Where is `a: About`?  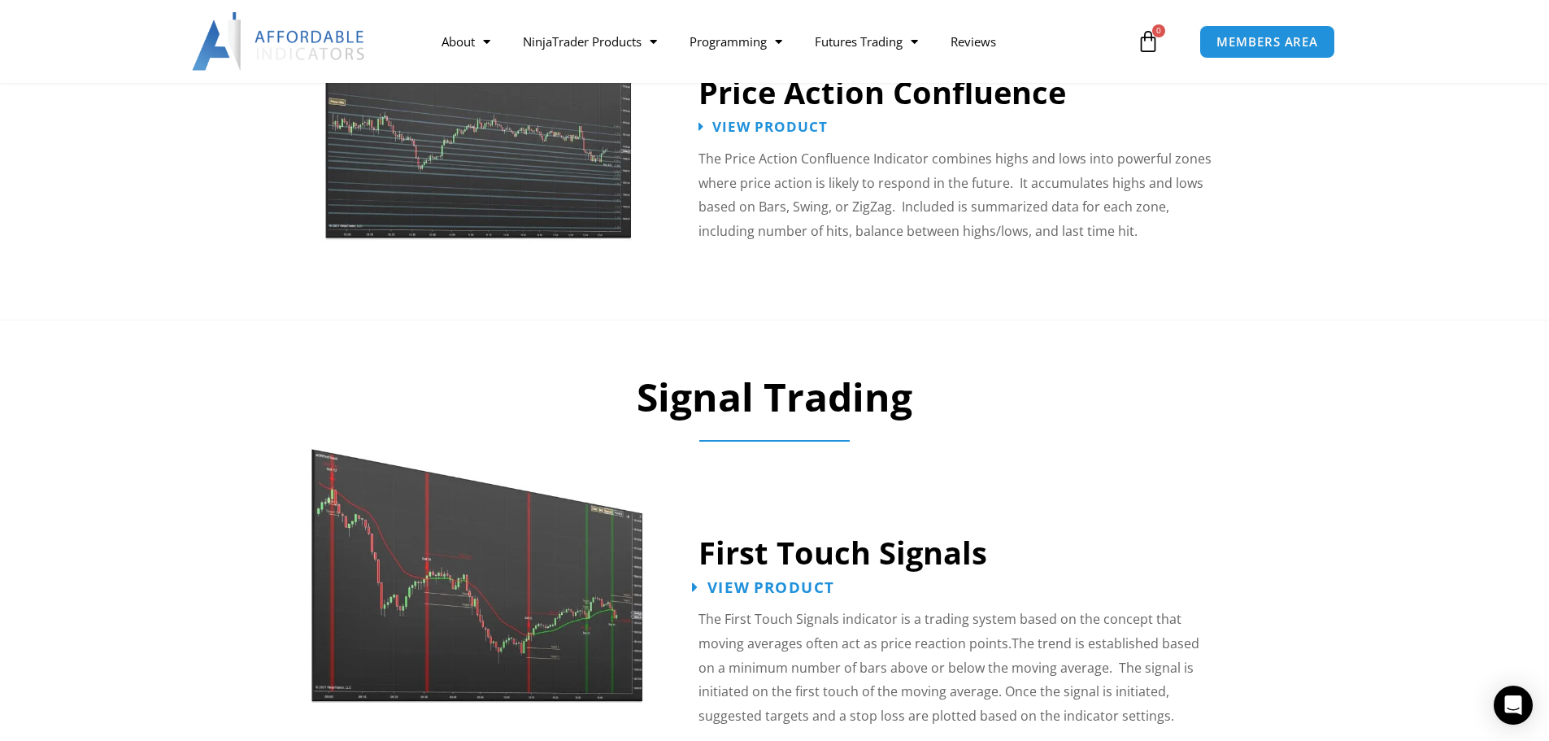
a: About is located at coordinates (466, 41).